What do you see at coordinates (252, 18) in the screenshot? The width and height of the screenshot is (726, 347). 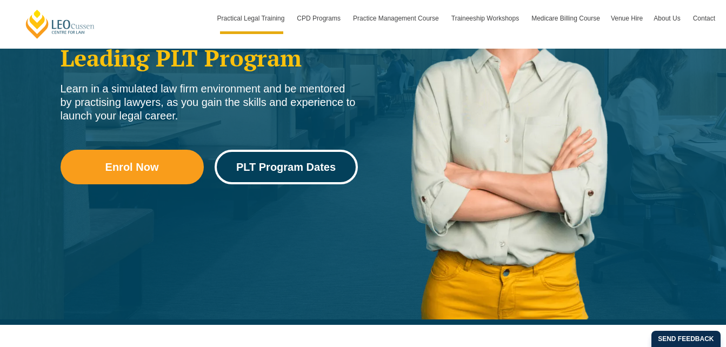 I see `a: Practical Legal Training` at bounding box center [252, 18].